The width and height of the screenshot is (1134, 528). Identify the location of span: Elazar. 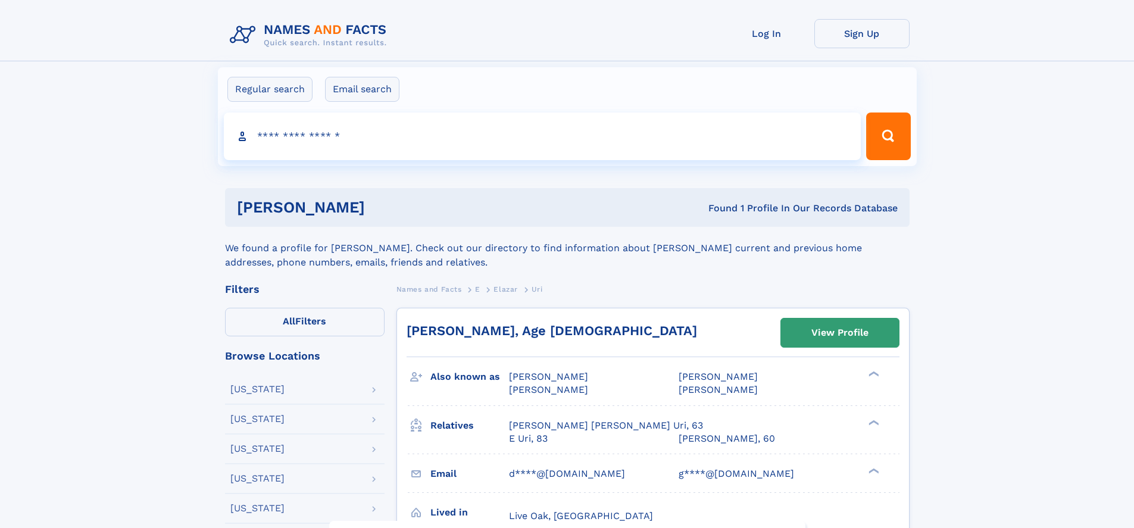
(506, 289).